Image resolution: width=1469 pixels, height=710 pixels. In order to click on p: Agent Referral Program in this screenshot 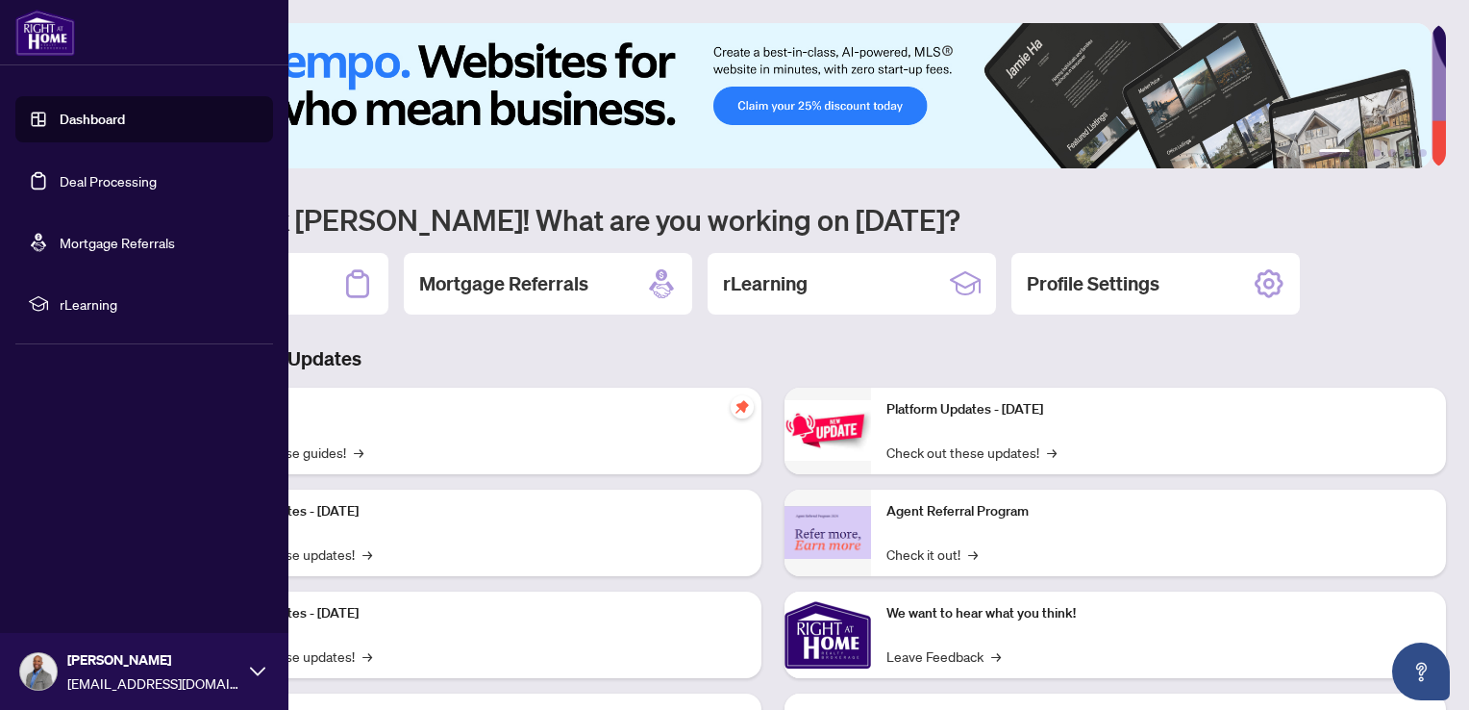, I will do `click(1159, 512)`.